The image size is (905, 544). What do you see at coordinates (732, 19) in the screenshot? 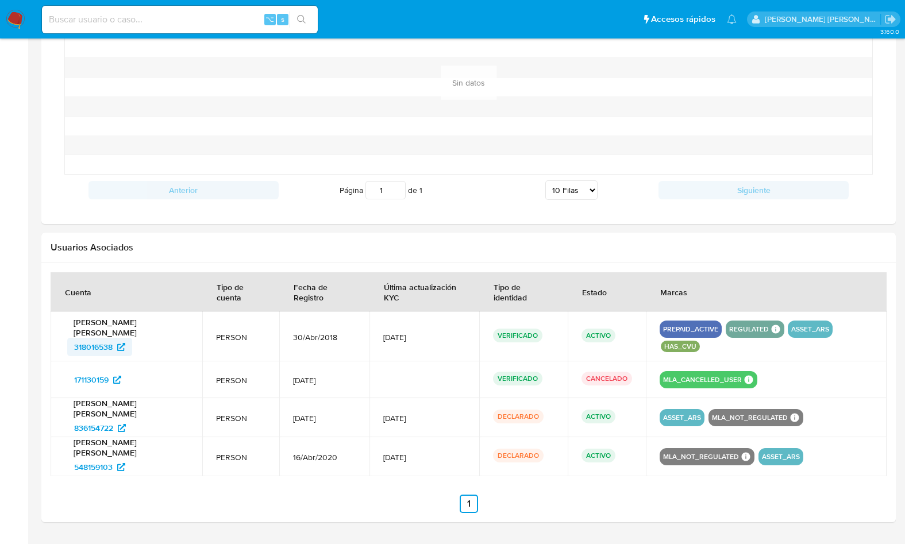
I see `a: Notificaciones` at bounding box center [732, 19].